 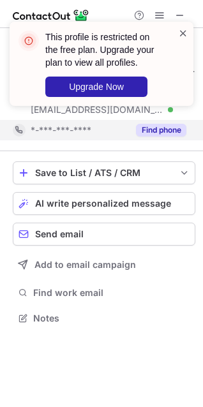 What do you see at coordinates (104, 265) in the screenshot?
I see `button: Add to email campaign` at bounding box center [104, 265].